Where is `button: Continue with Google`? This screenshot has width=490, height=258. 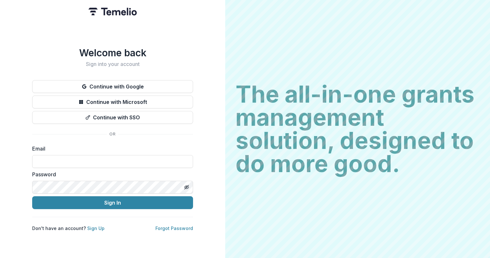 button: Continue with Google is located at coordinates (113, 87).